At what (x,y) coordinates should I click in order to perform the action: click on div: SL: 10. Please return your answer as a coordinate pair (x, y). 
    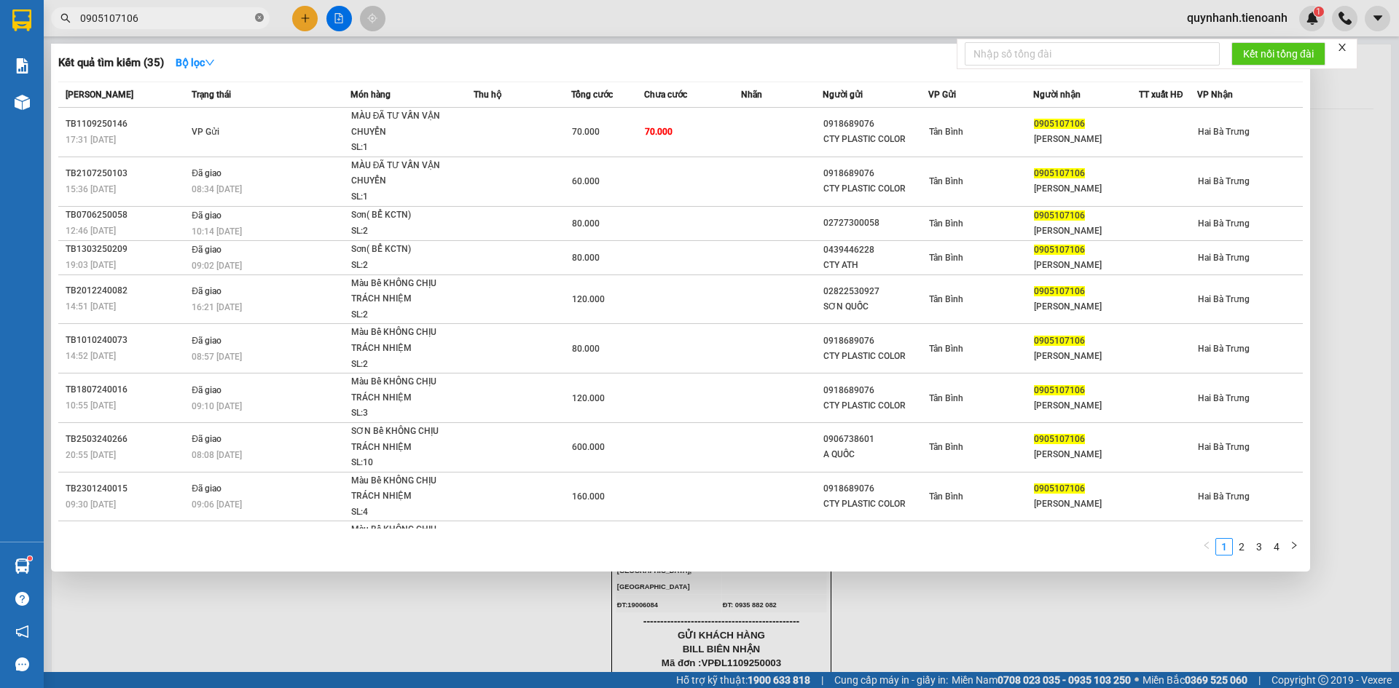
    Looking at the image, I should click on (406, 463).